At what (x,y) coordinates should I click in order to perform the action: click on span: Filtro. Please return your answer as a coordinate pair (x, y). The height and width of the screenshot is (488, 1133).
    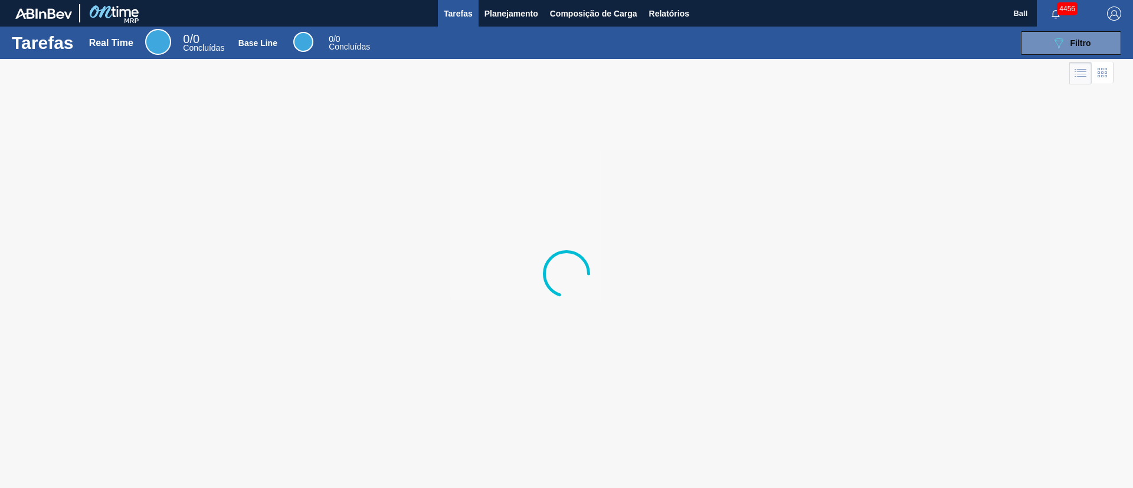
    Looking at the image, I should click on (1081, 43).